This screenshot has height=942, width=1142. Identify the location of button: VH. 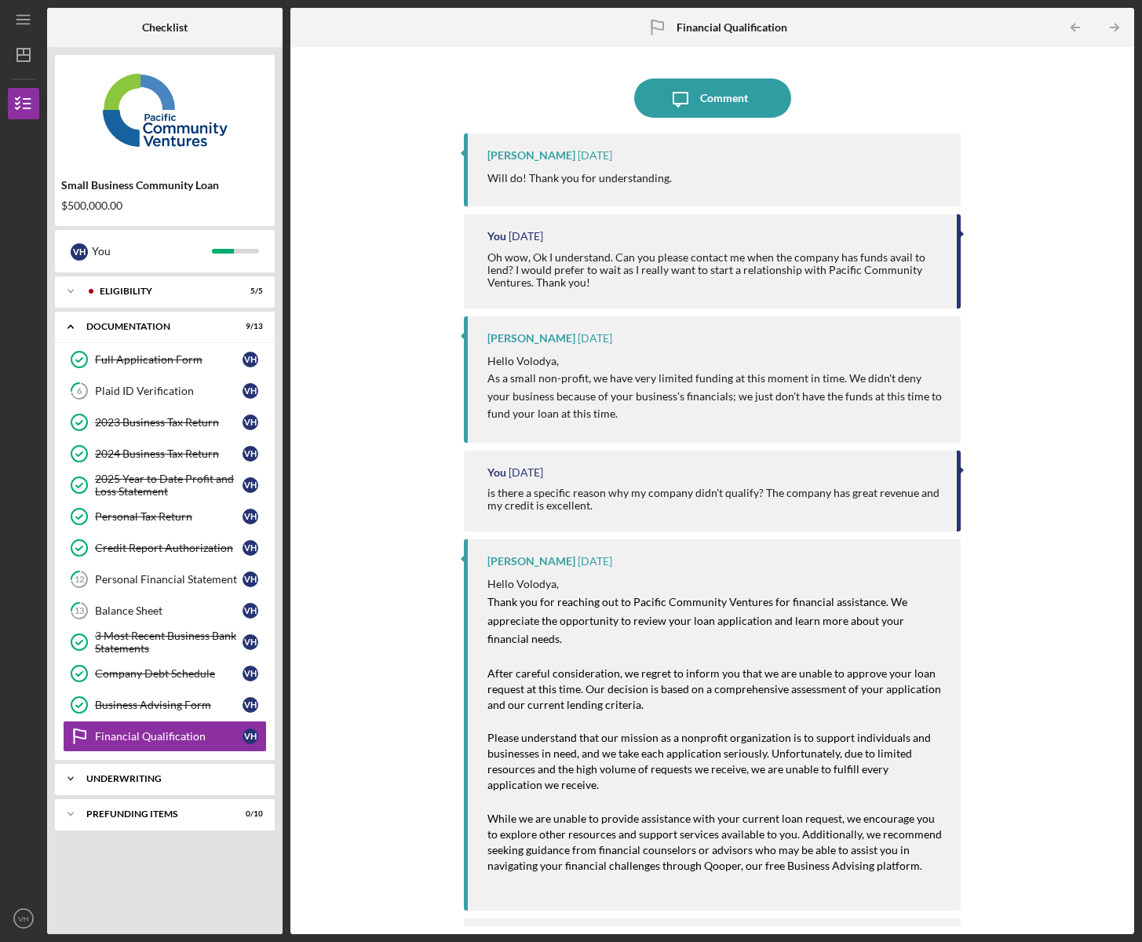
(24, 918).